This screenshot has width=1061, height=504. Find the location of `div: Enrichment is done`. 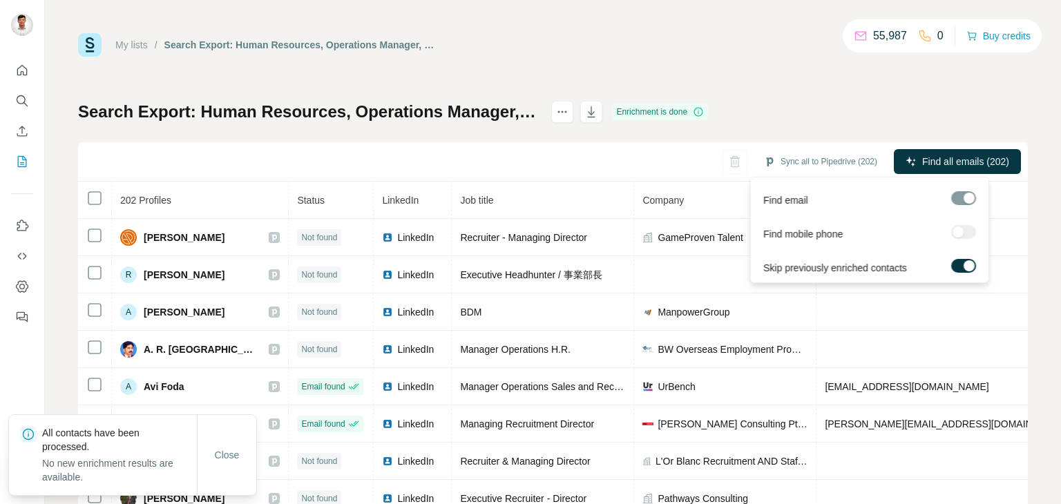

div: Enrichment is done is located at coordinates (660, 112).